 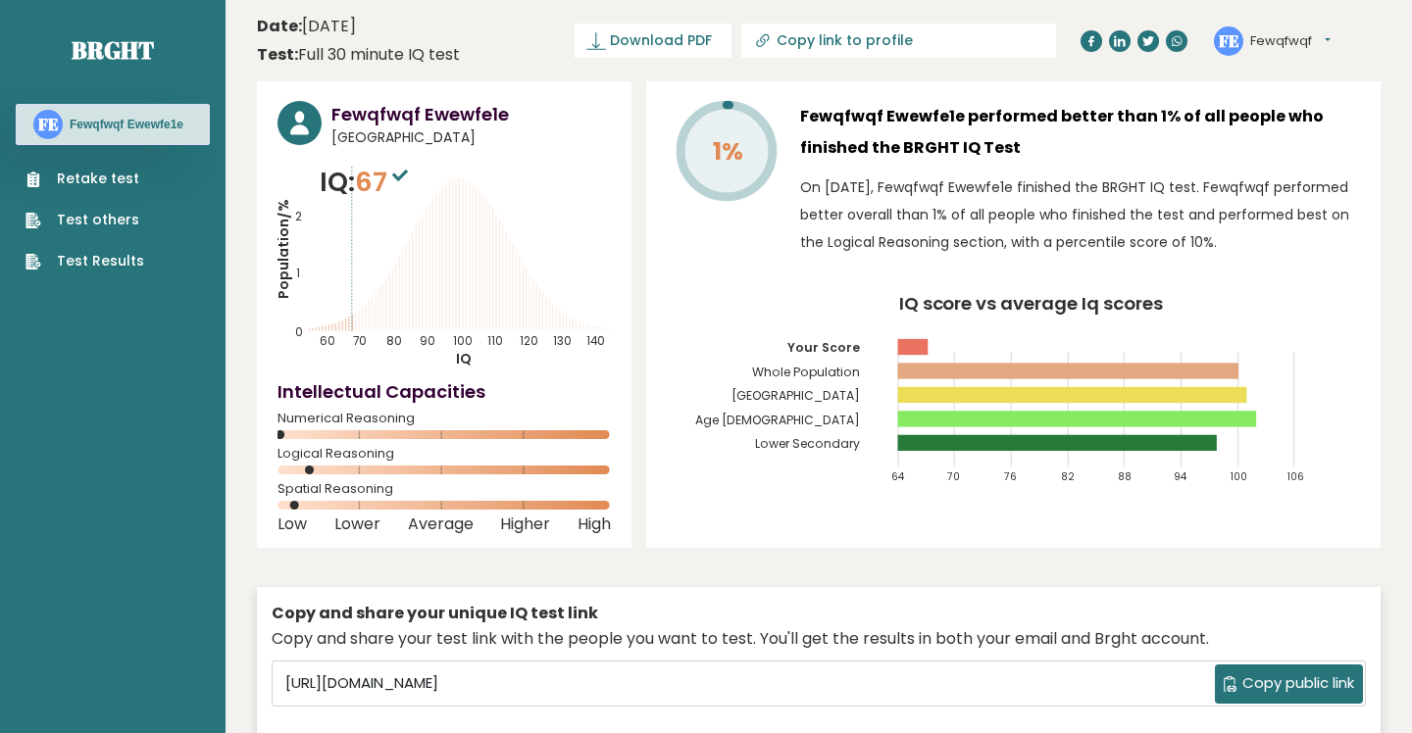 I want to click on span: Numerical Reasoning, so click(x=444, y=419).